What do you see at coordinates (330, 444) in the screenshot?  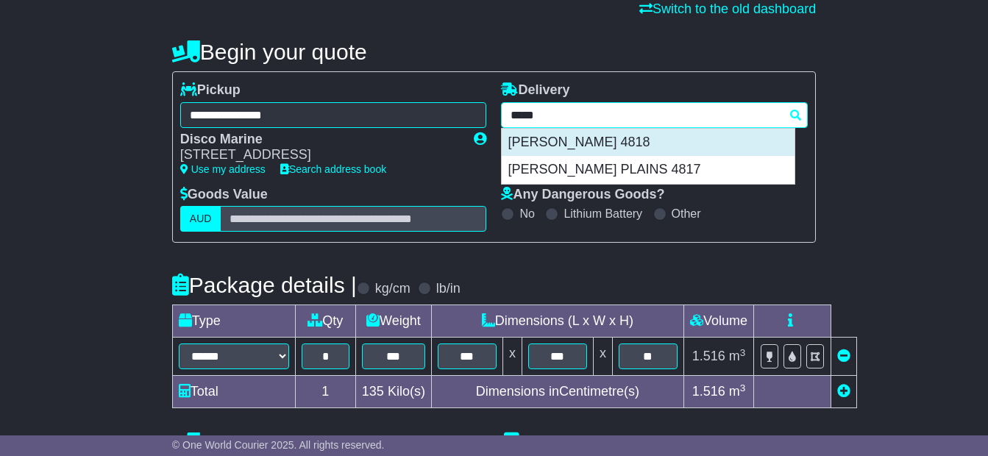 I see `h4: Pickup Instructions` at bounding box center [330, 444].